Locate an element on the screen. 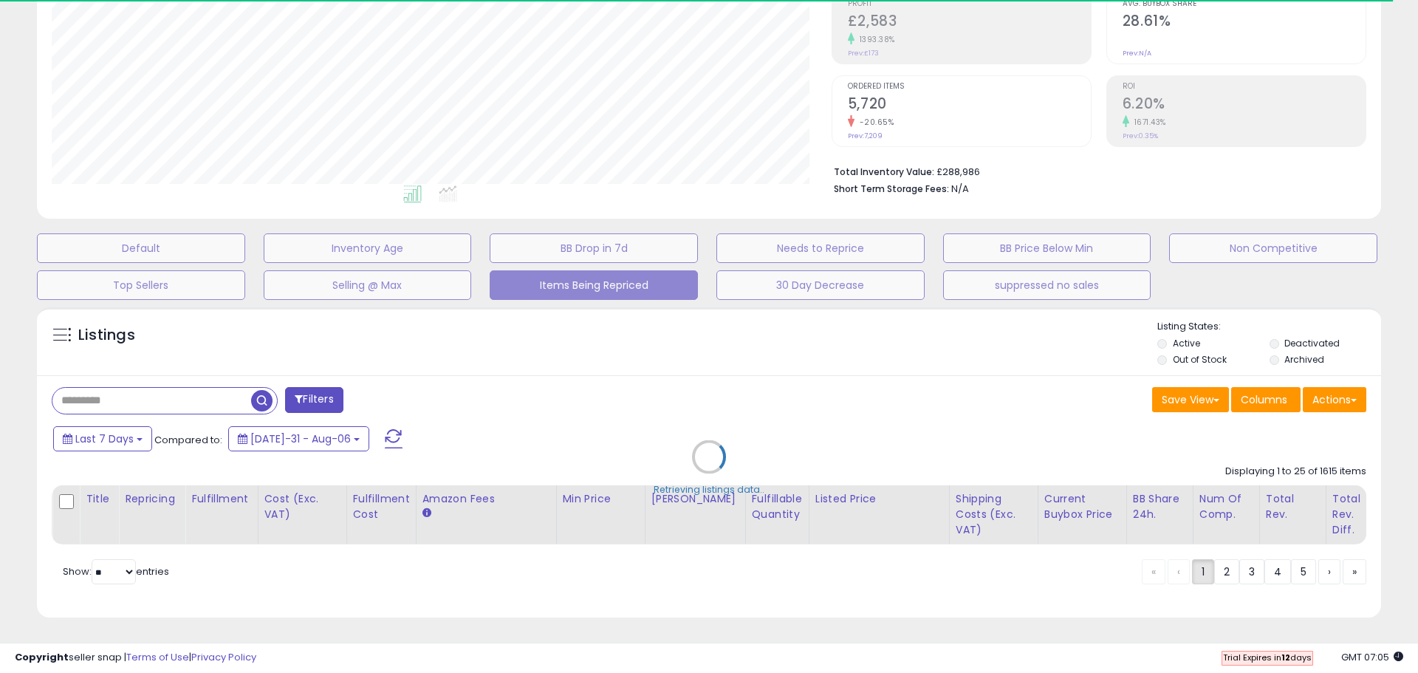 The width and height of the screenshot is (1418, 673). small: 1671.43% is located at coordinates (1148, 122).